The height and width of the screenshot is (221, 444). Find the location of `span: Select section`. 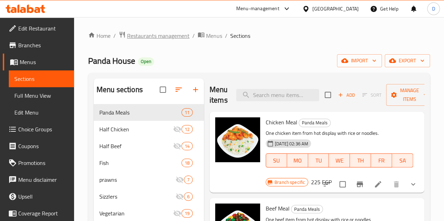

span: Select section is located at coordinates (328, 95).